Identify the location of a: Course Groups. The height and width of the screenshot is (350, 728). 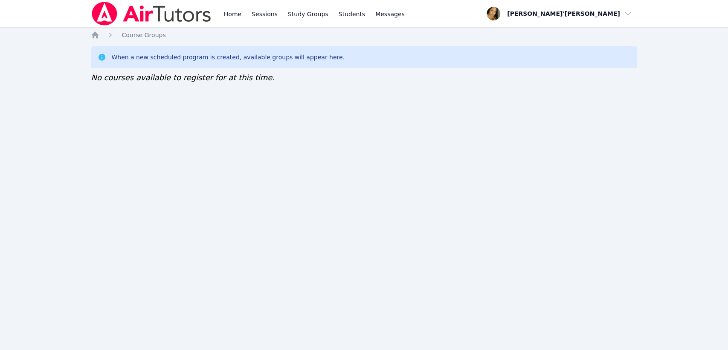
(143, 35).